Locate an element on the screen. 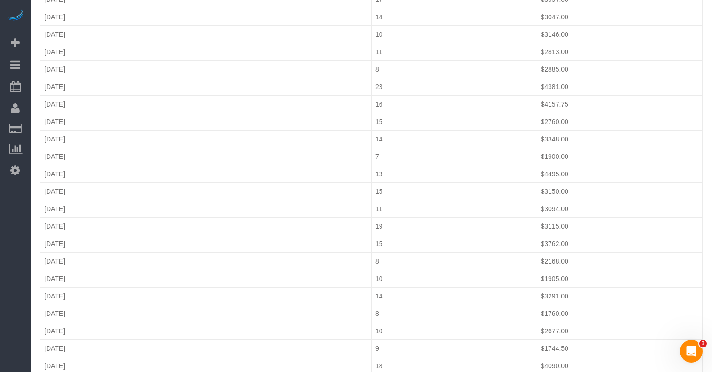  td: $3115.00 is located at coordinates (620, 226).